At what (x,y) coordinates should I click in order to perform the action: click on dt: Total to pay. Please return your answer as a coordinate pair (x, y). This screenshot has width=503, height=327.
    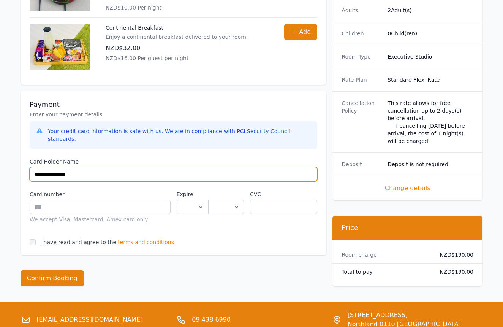
    Looking at the image, I should click on (384, 272).